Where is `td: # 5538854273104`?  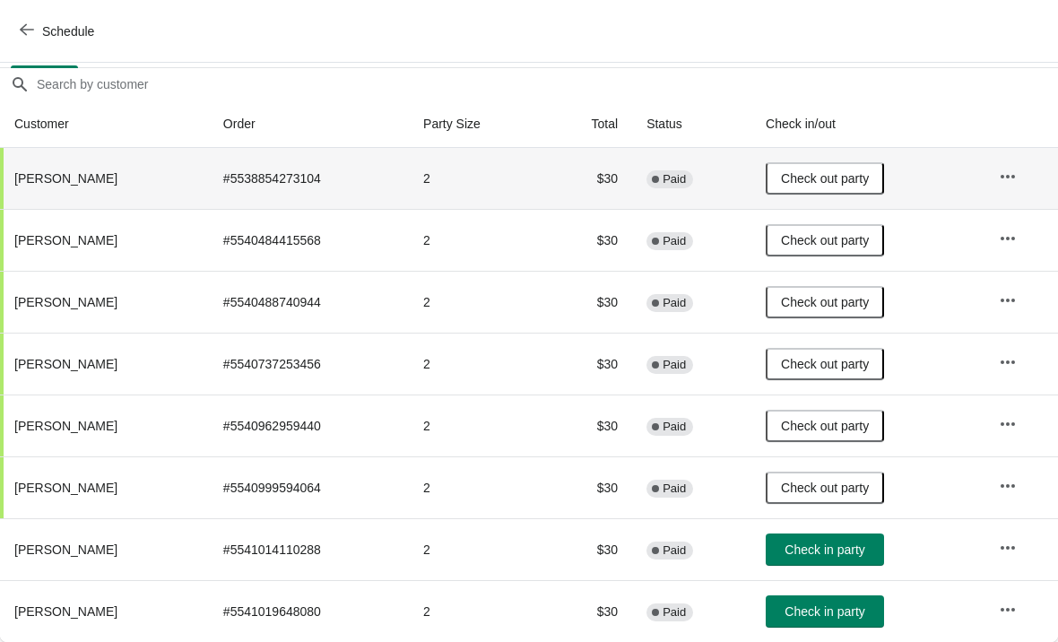
td: # 5538854273104 is located at coordinates (308, 178).